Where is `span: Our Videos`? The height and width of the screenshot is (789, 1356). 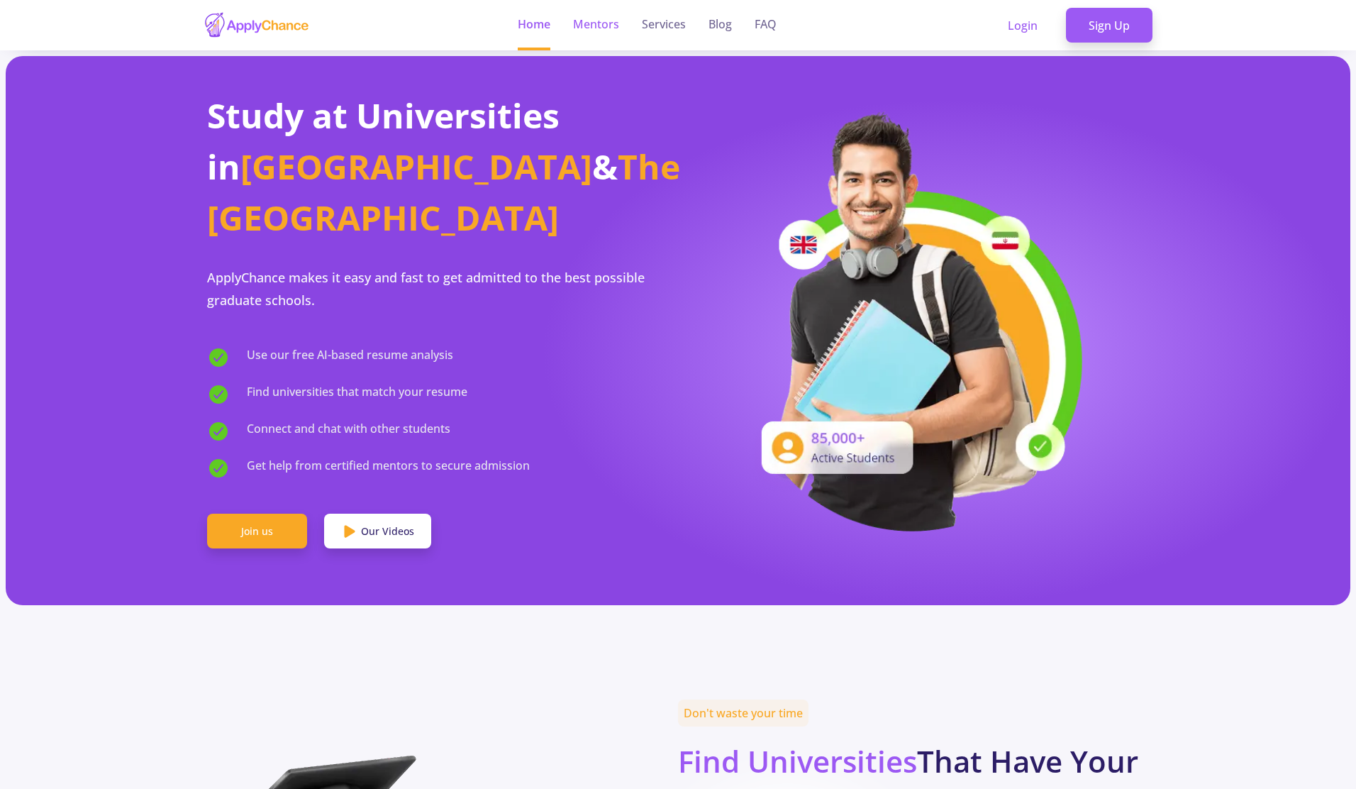
span: Our Videos is located at coordinates (387, 531).